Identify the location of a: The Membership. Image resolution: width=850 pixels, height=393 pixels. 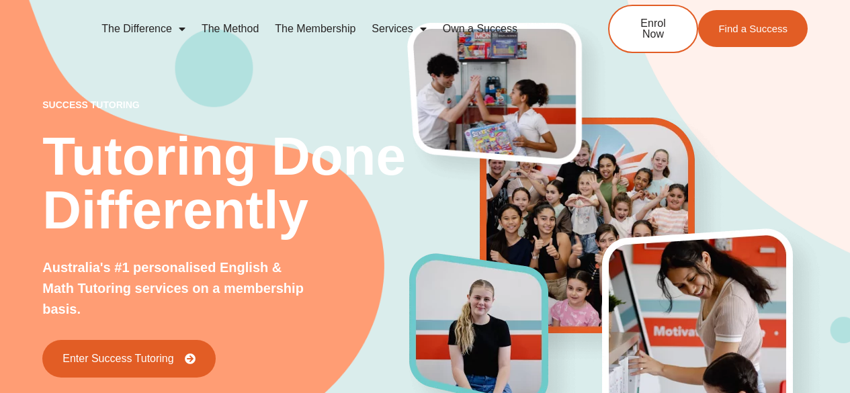
(315, 29).